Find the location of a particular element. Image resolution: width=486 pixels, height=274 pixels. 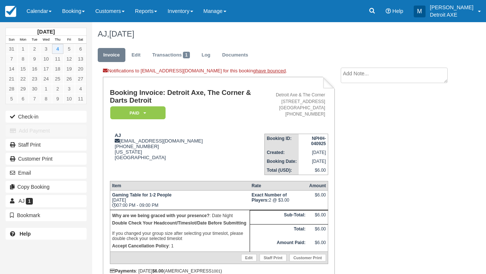

strong: NPHH-040925 is located at coordinates (319, 141).